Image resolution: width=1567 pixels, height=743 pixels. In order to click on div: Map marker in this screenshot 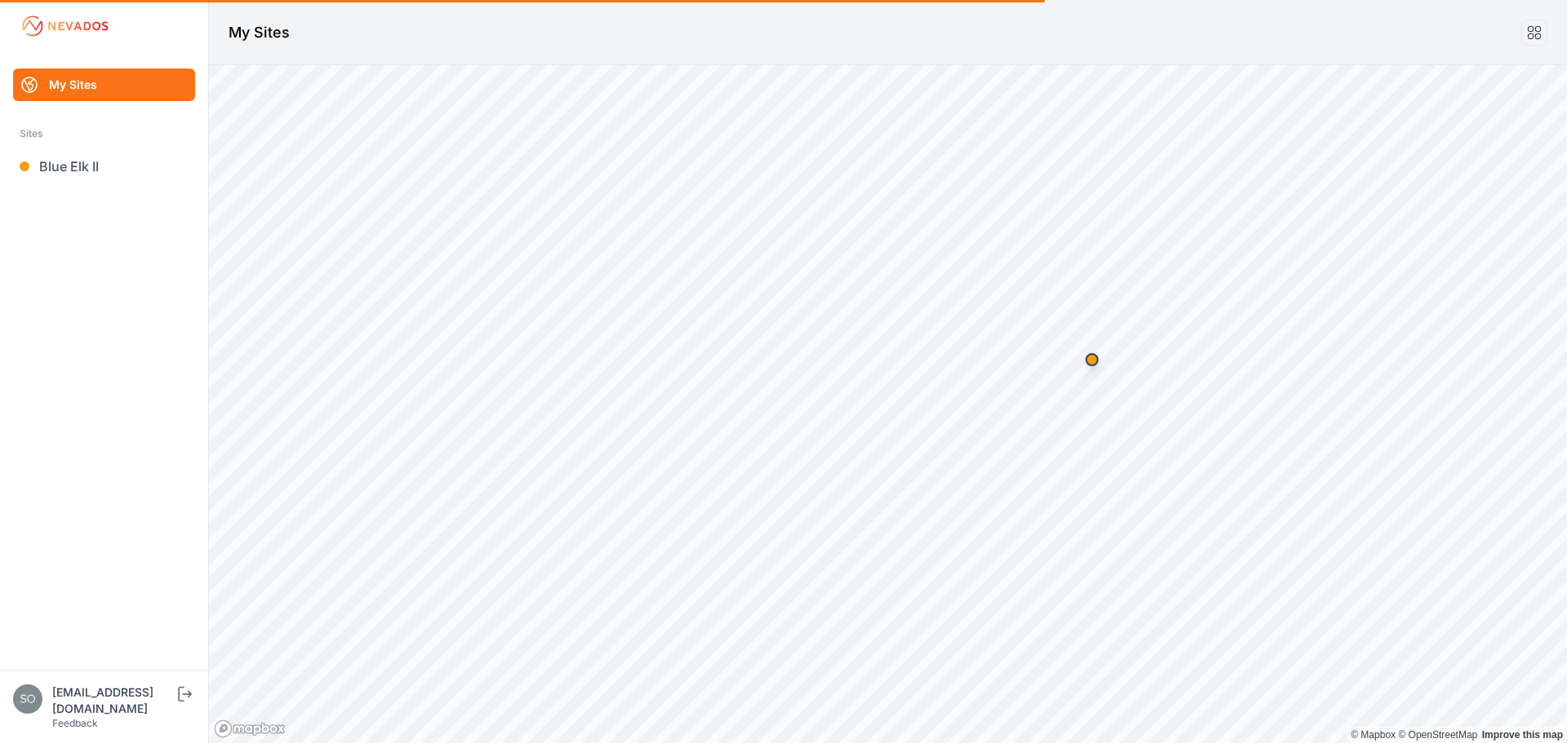, I will do `click(1092, 360)`.